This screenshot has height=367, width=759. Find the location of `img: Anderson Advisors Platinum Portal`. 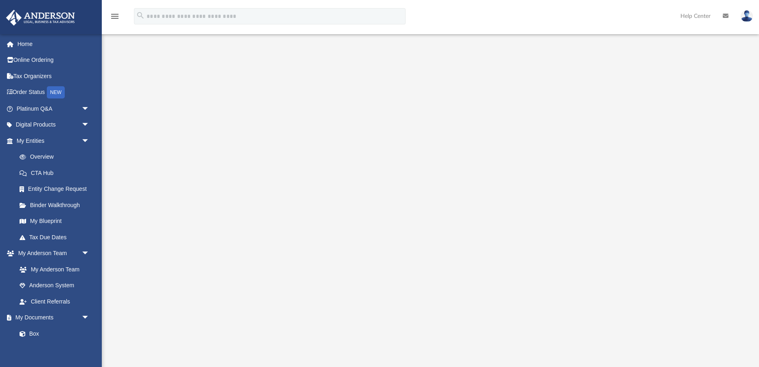

img: Anderson Advisors Platinum Portal is located at coordinates (40, 18).